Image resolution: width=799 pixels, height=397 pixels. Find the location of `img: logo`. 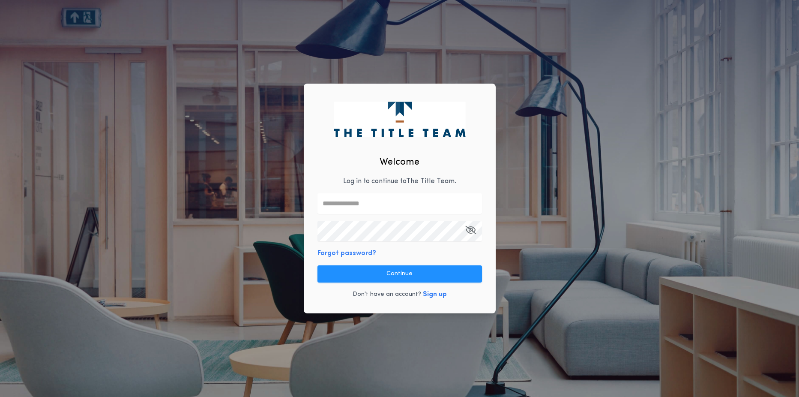

img: logo is located at coordinates (399, 119).